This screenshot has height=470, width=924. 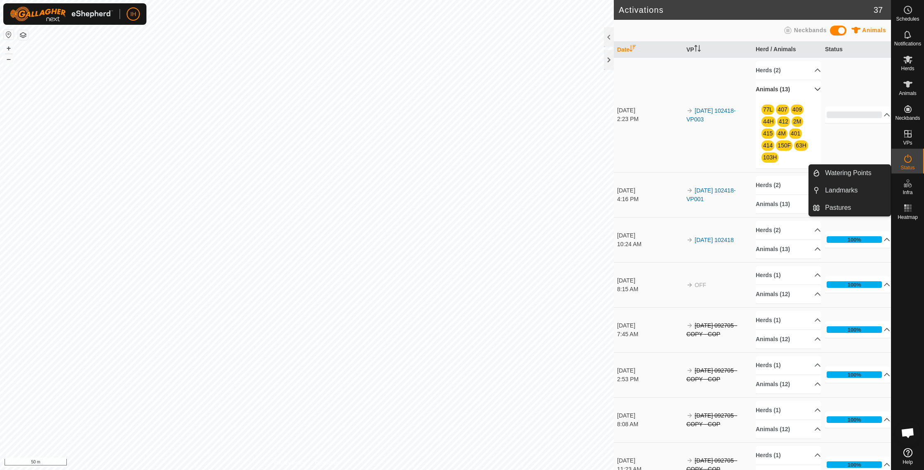 What do you see at coordinates (855, 190) in the screenshot?
I see `a: Landmarks` at bounding box center [855, 190].